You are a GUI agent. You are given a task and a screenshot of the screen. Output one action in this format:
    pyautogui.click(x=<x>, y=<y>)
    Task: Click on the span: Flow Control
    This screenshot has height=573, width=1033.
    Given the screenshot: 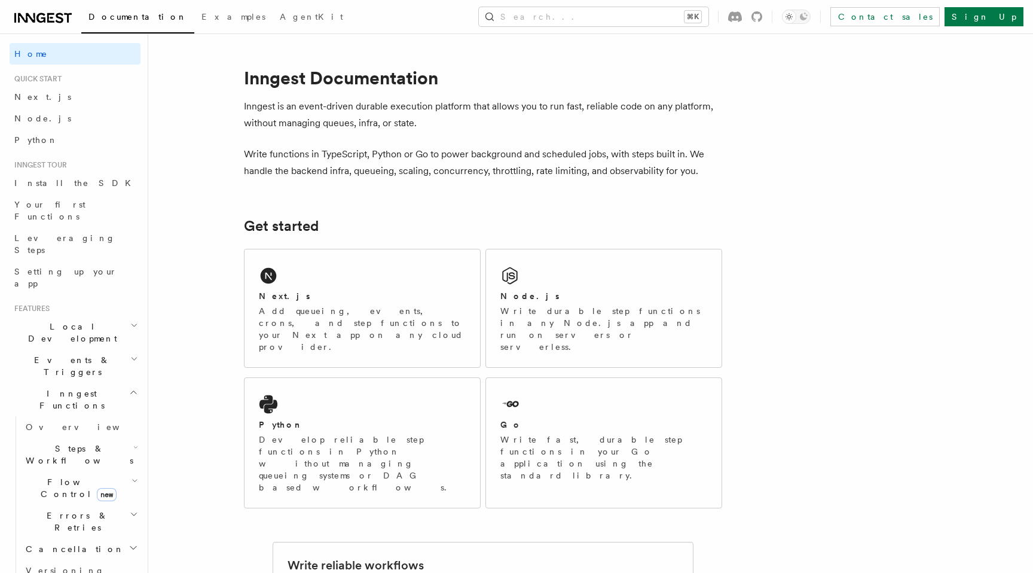 What is the action you would take?
    pyautogui.click(x=76, y=488)
    